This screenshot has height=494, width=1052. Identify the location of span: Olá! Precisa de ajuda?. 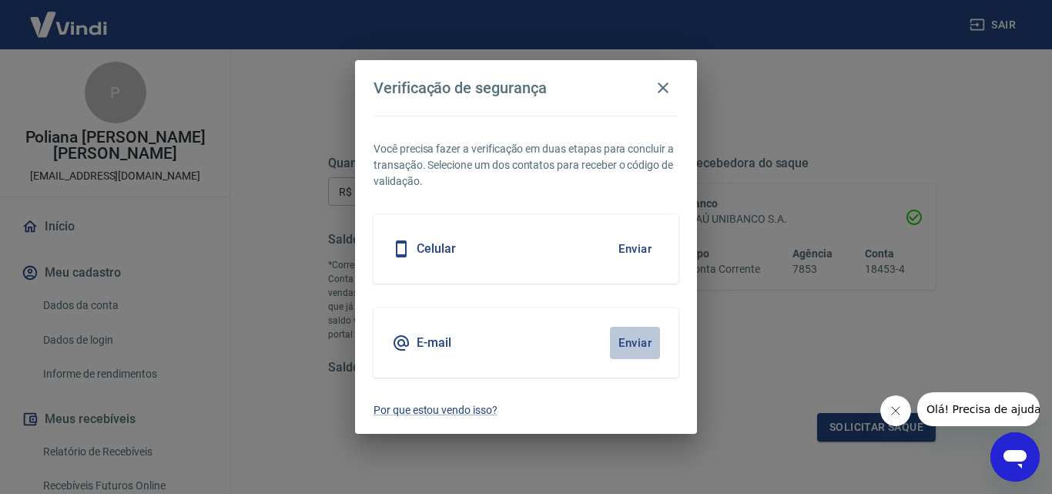
(69, 17).